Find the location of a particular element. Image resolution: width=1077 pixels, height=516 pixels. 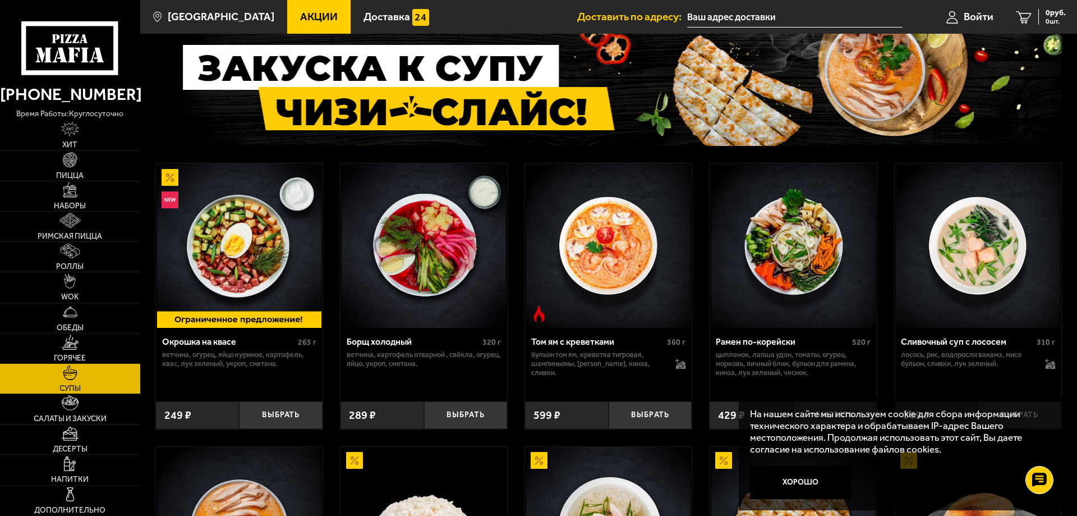

p: ветчина, картофель отварной , свёкла, огурец, яйцо, укроп, сметана. is located at coordinates (424, 359).